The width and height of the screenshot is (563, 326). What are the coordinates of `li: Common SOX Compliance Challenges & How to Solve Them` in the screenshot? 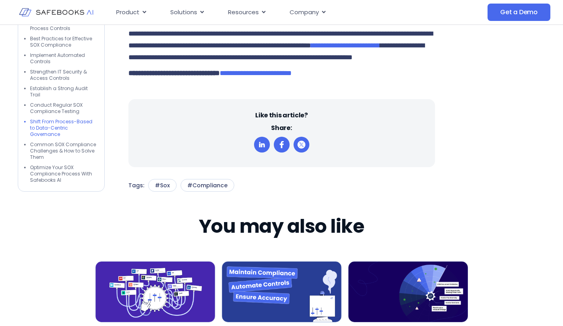 It's located at (63, 151).